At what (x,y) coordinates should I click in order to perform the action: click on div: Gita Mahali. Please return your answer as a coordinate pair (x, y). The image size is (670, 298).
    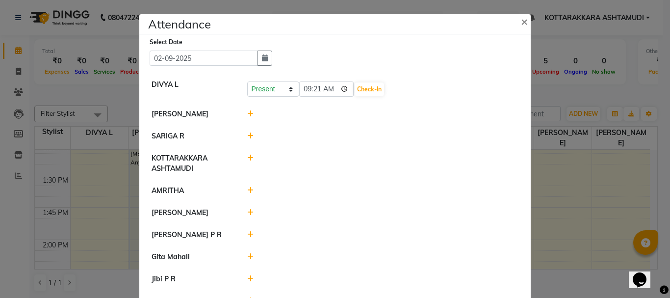
    Looking at the image, I should click on (192, 257).